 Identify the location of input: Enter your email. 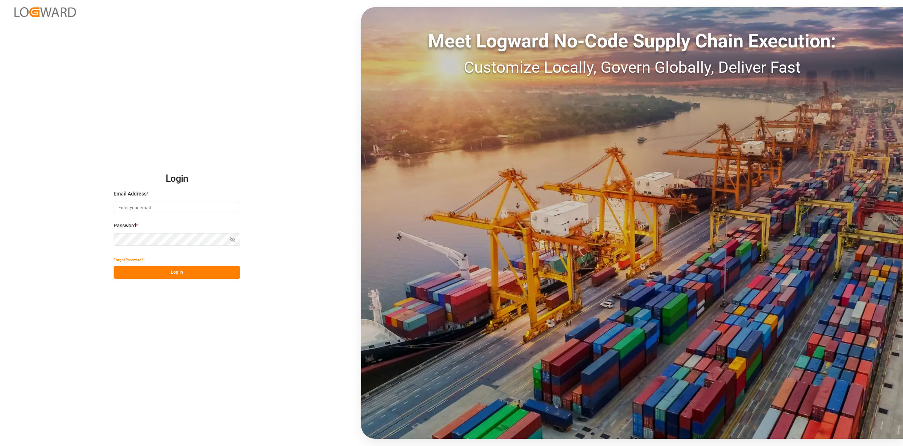
(177, 208).